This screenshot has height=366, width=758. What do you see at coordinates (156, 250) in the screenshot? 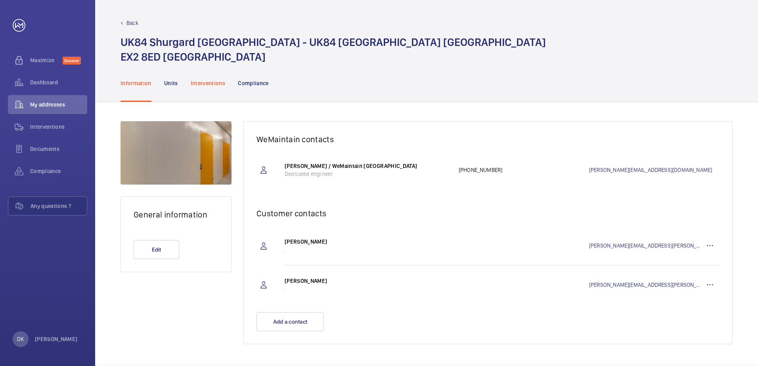
I see `button: Edit` at bounding box center [156, 250].